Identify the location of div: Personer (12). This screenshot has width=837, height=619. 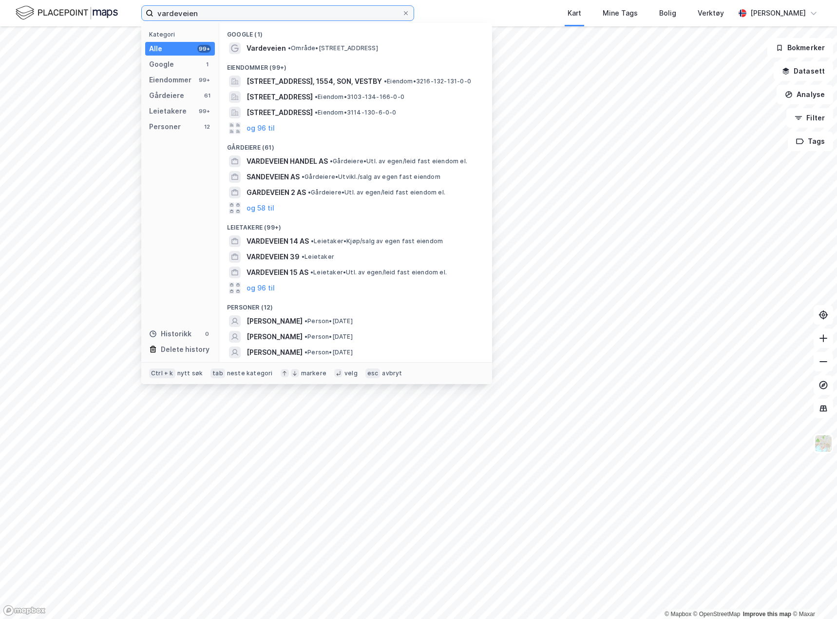
(356, 305).